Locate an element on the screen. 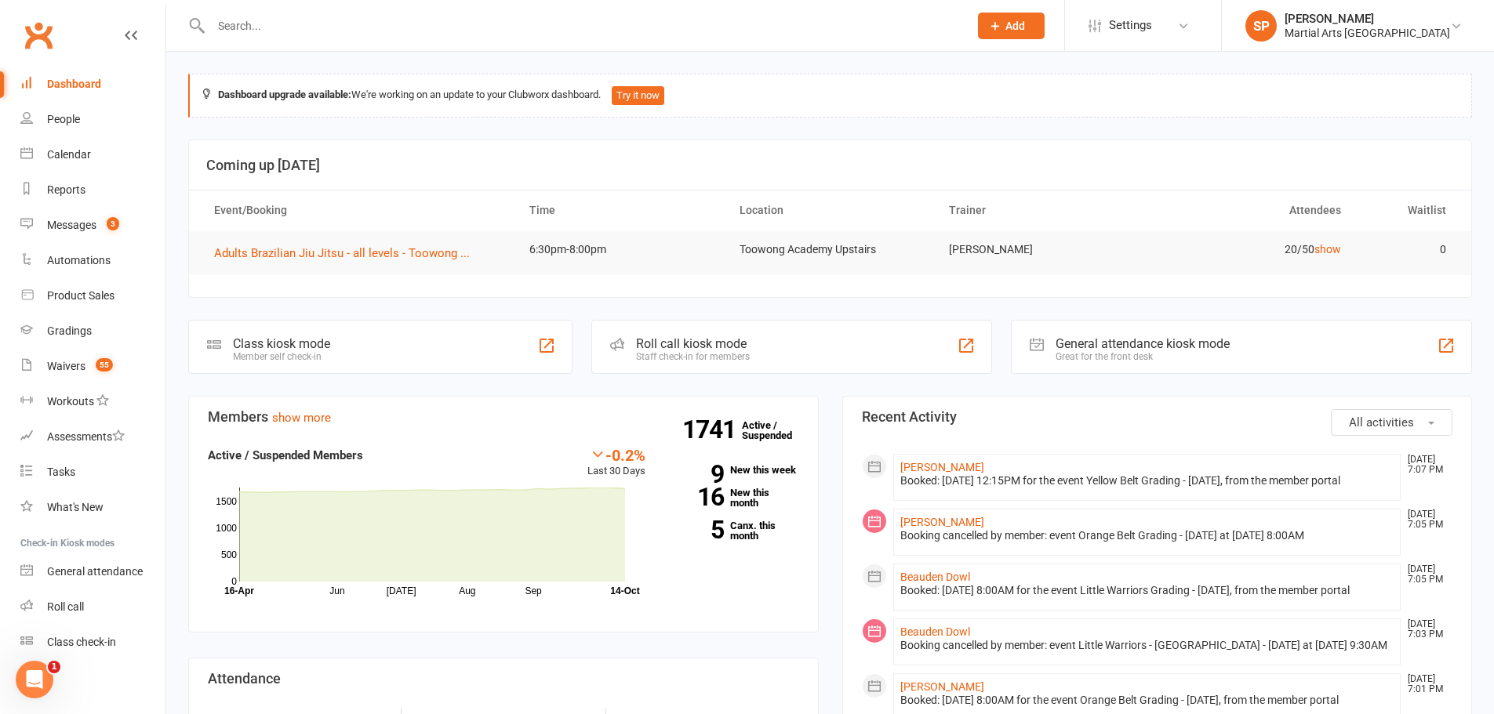 The image size is (1494, 714). div: Workouts is located at coordinates (71, 401).